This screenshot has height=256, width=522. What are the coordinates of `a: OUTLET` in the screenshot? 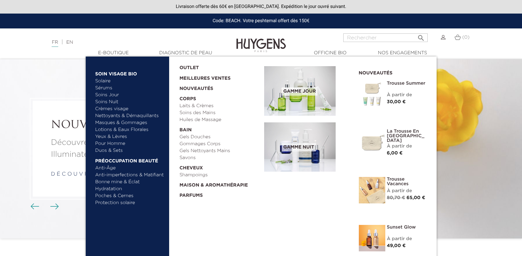 It's located at (217, 66).